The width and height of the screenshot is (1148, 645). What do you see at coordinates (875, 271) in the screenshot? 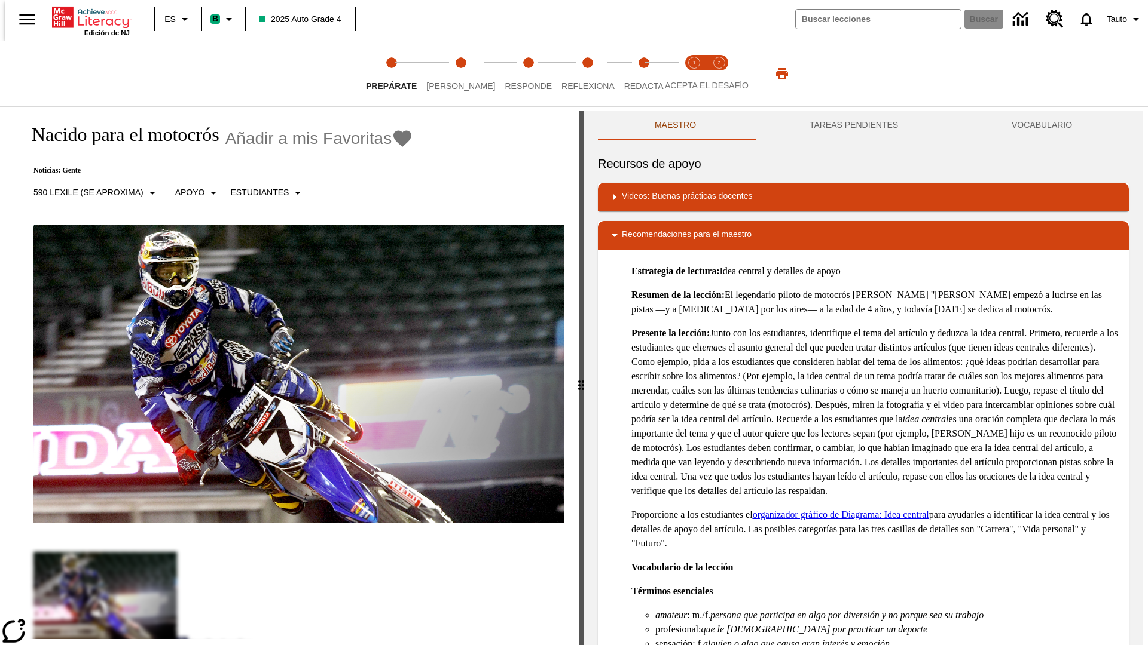
I see `p: Idea central y detalles de apoyo` at bounding box center [875, 271].